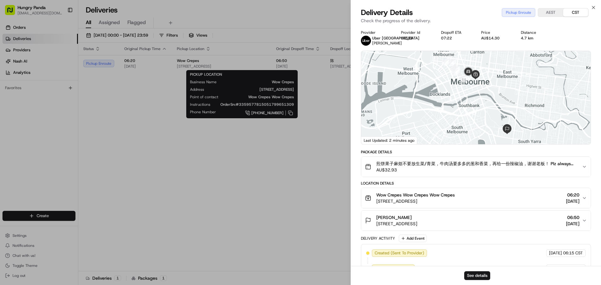 This screenshot has width=601, height=285. I want to click on div: Past conversations, so click(23, 84).